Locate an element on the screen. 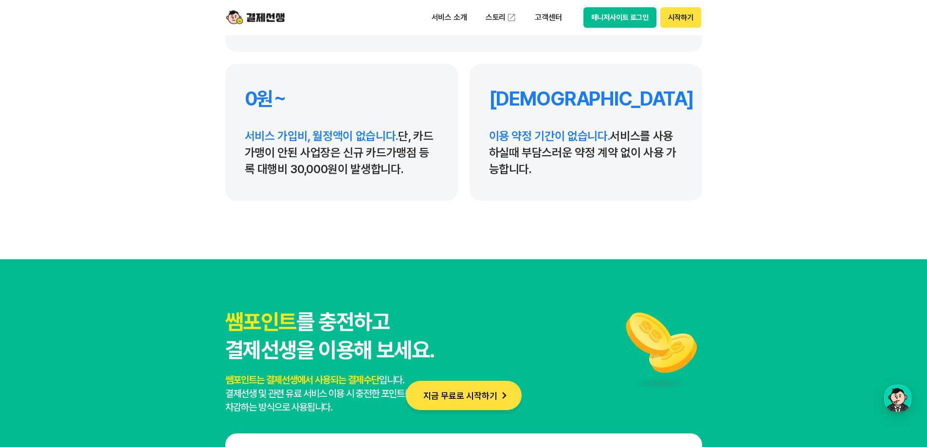 Image resolution: width=927 pixels, height=447 pixels. a: 홈 is located at coordinates (34, 321).